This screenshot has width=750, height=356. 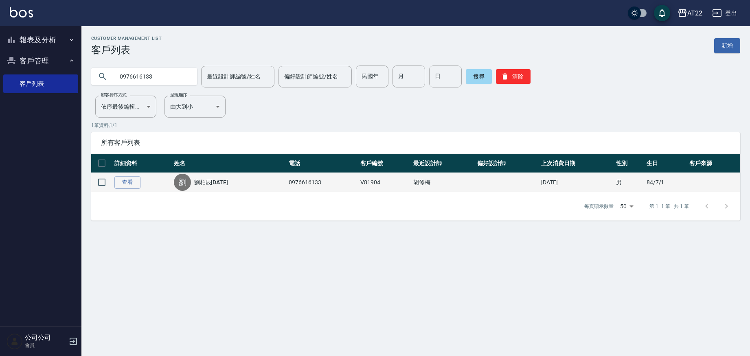 What do you see at coordinates (126, 107) in the screenshot?
I see `div: 依序最後編輯時間` at bounding box center [126, 107].